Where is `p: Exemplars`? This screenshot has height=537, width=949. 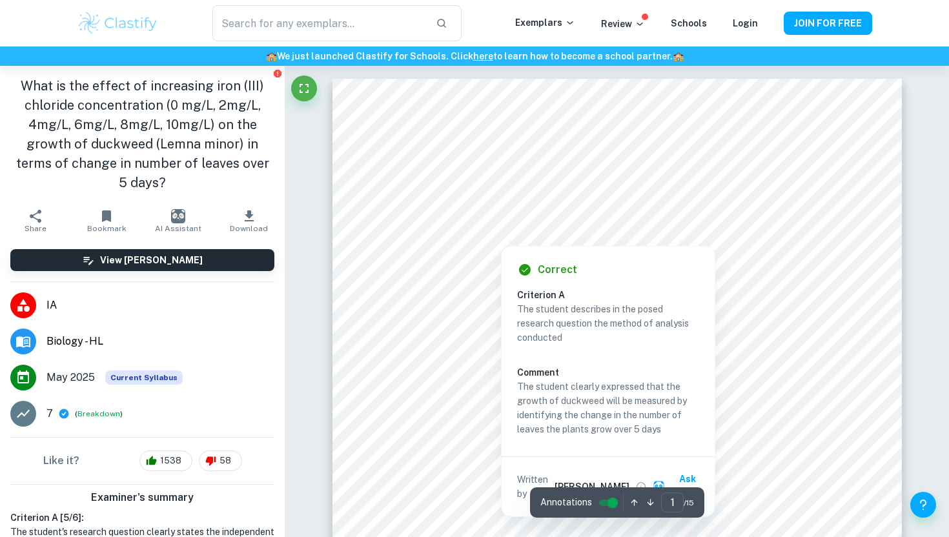
p: Exemplars is located at coordinates (545, 23).